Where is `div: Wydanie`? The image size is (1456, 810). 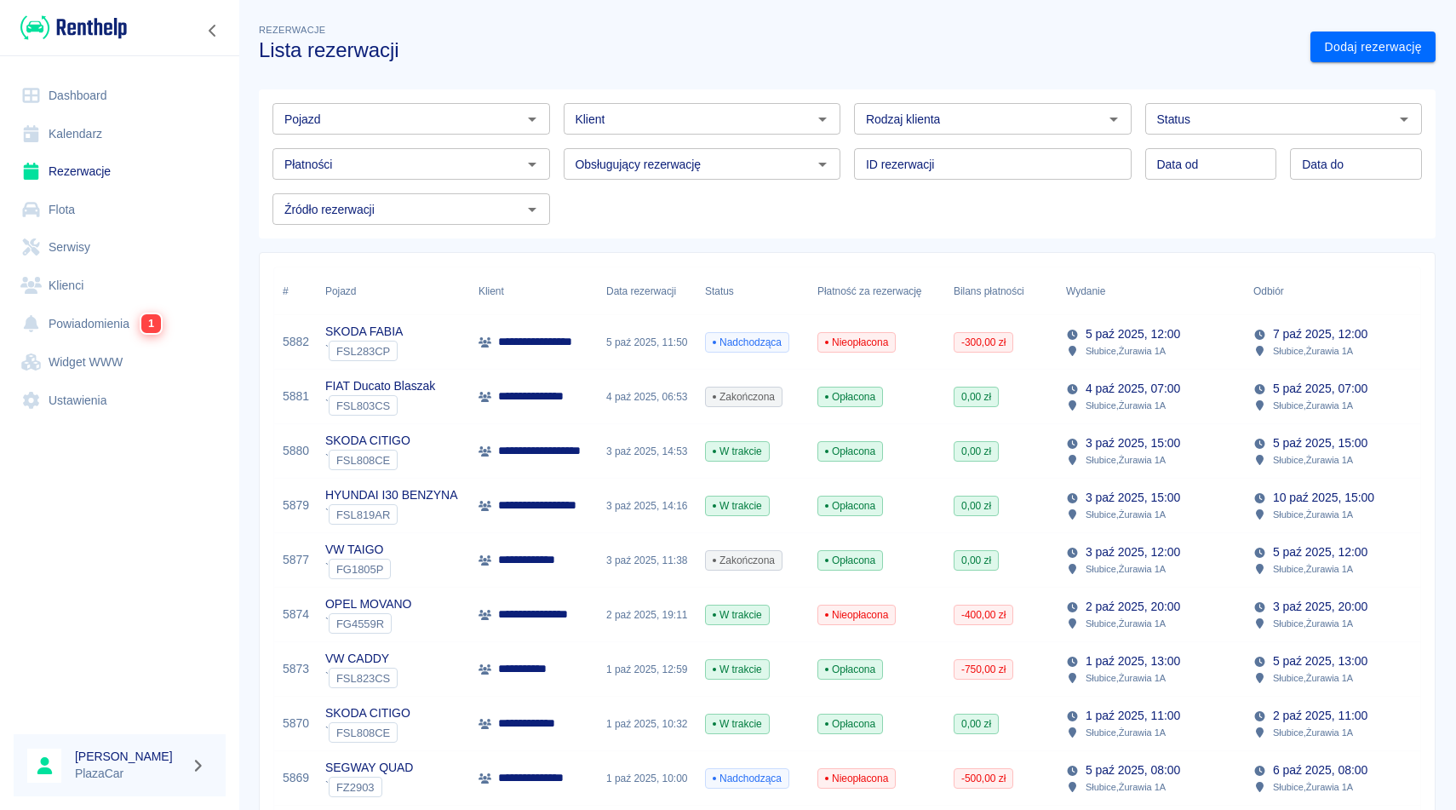 div: Wydanie is located at coordinates (1086, 291).